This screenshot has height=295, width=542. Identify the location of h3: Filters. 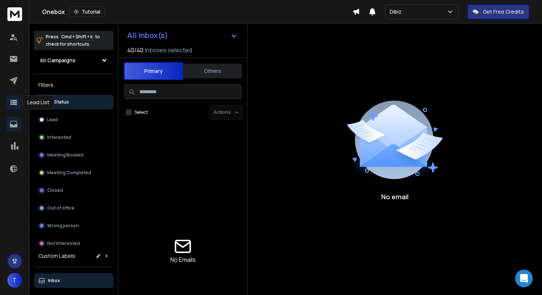
(74, 85).